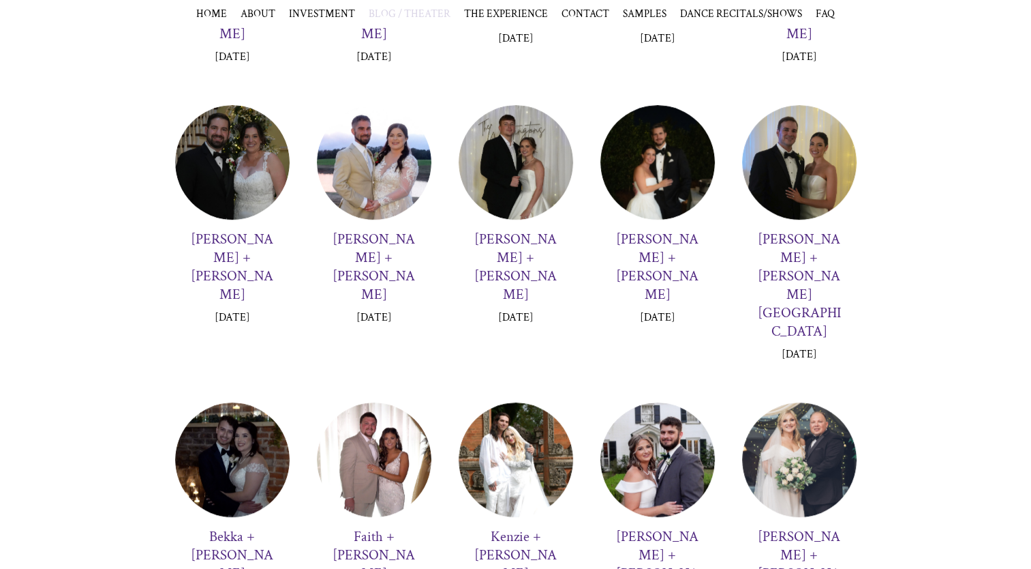 The image size is (1031, 569). I want to click on span: HOME, so click(211, 14).